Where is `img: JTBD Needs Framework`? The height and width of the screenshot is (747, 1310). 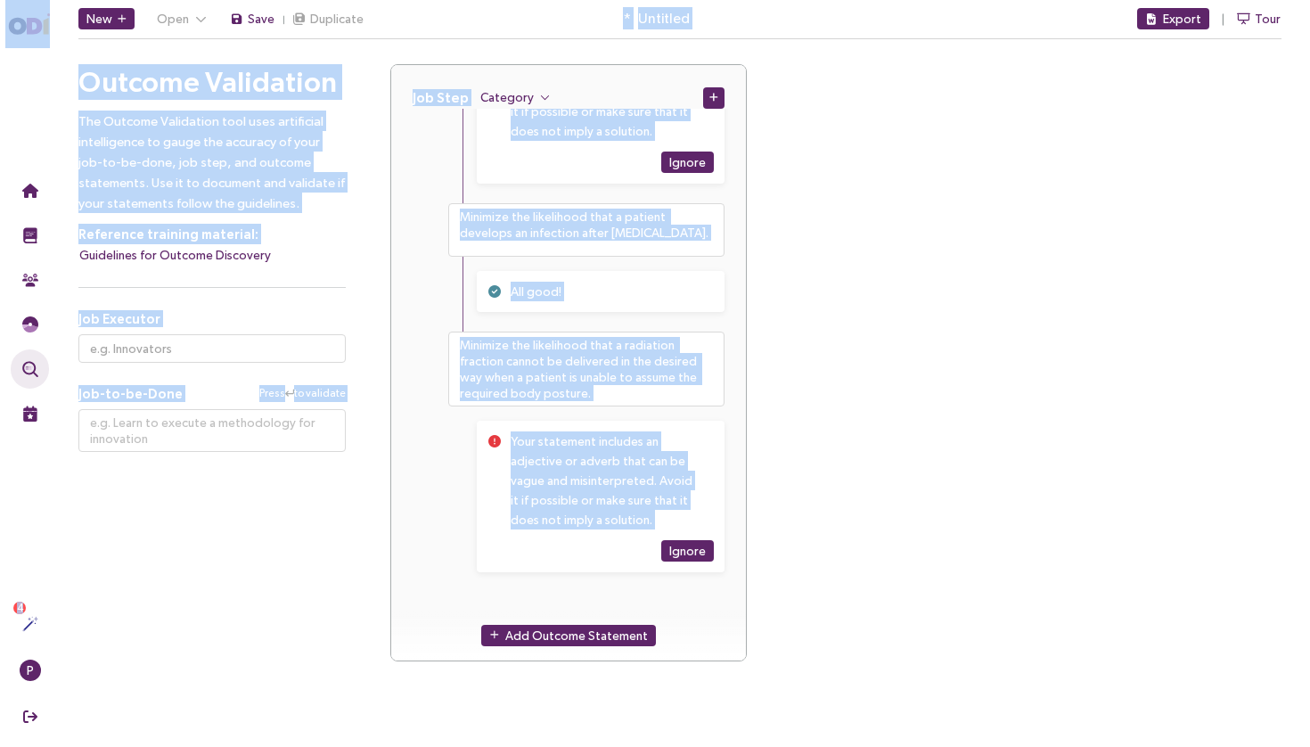 img: JTBD Needs Framework is located at coordinates (30, 324).